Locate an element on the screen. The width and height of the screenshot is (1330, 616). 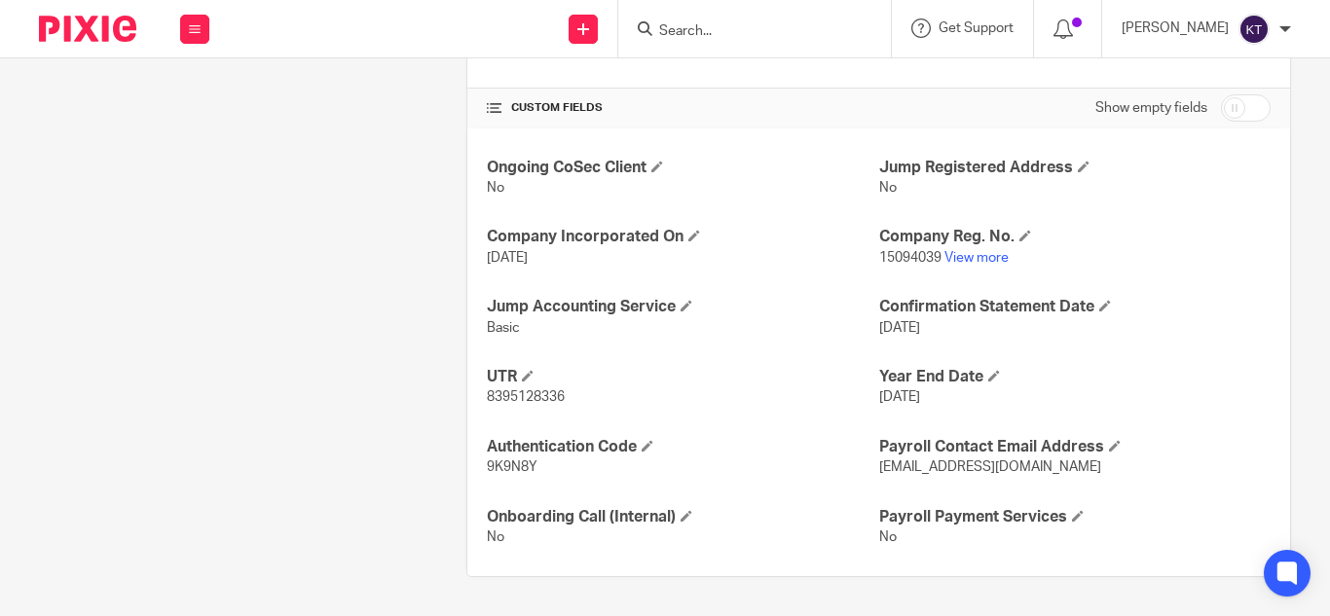
h4: Payroll Payment Services is located at coordinates (1075, 517).